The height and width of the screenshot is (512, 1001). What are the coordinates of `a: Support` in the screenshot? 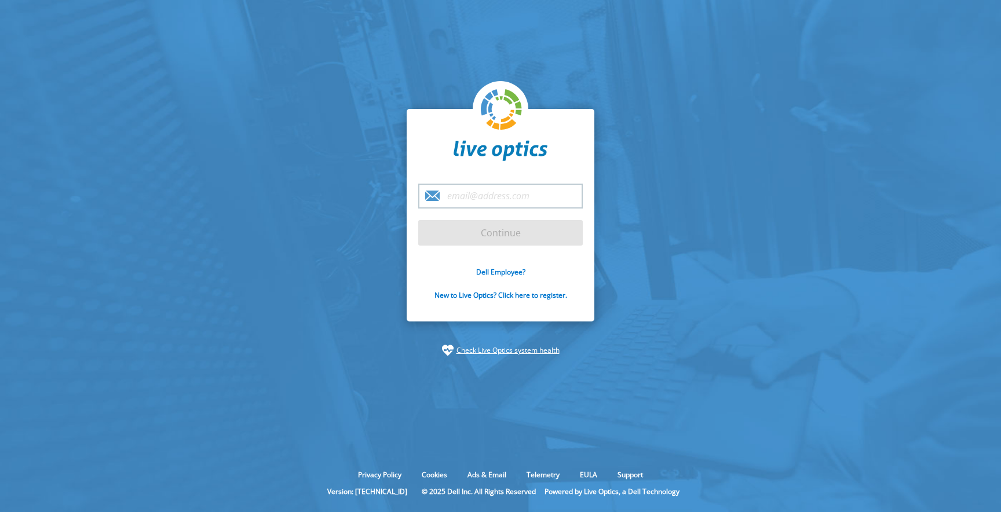 It's located at (630, 475).